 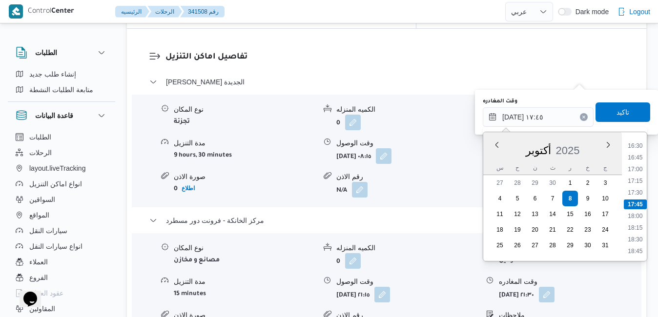 I want to click on button: 341508 رقم, so click(x=202, y=12).